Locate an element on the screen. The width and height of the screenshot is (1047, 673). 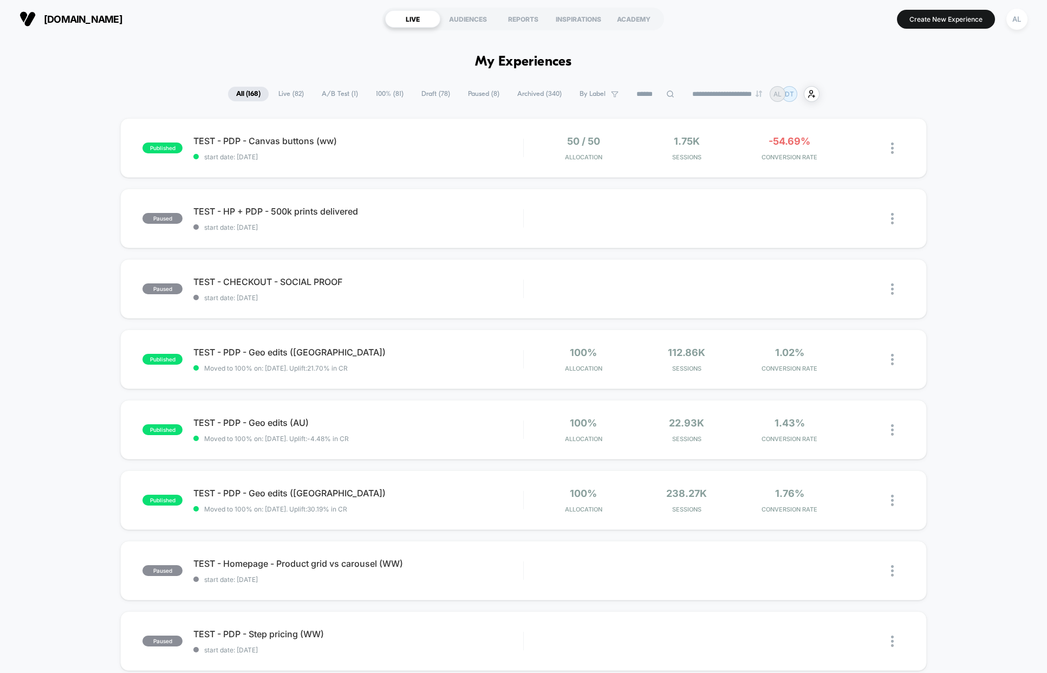
span: 100% ( 81 ) is located at coordinates (389, 94).